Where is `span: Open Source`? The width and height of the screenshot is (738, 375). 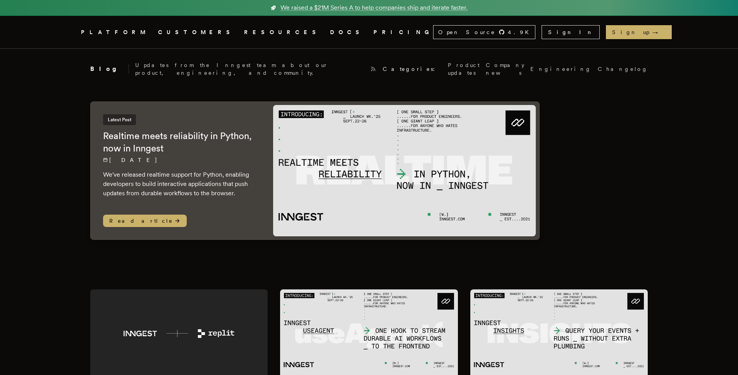 span: Open Source is located at coordinates (467, 32).